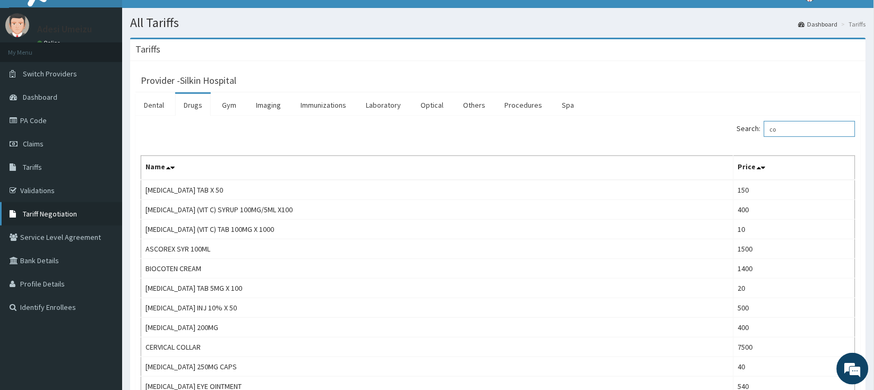 This screenshot has height=390, width=874. Describe the element at coordinates (794, 269) in the screenshot. I see `td: 1400` at that location.